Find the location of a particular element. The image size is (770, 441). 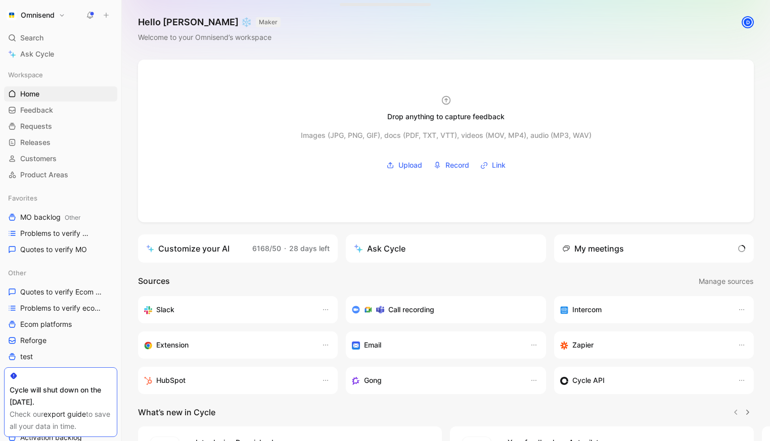

h3: Zapier is located at coordinates (583, 345).